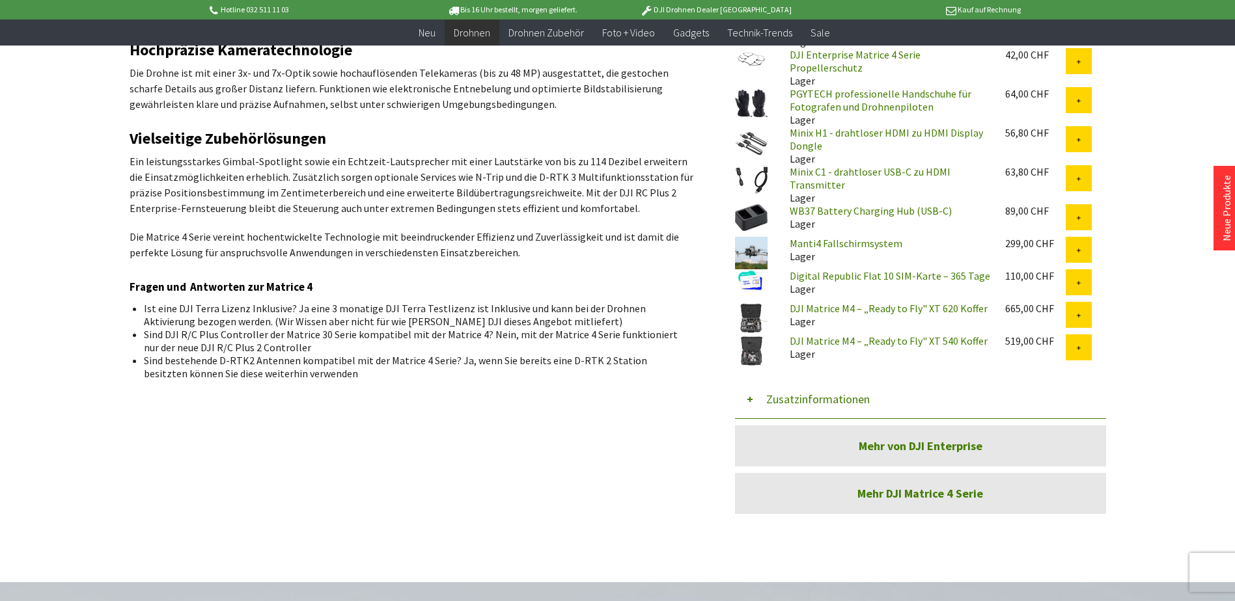 The image size is (1235, 601). Describe the element at coordinates (1035, 133) in the screenshot. I see `div: 56,80 CHF` at that location.